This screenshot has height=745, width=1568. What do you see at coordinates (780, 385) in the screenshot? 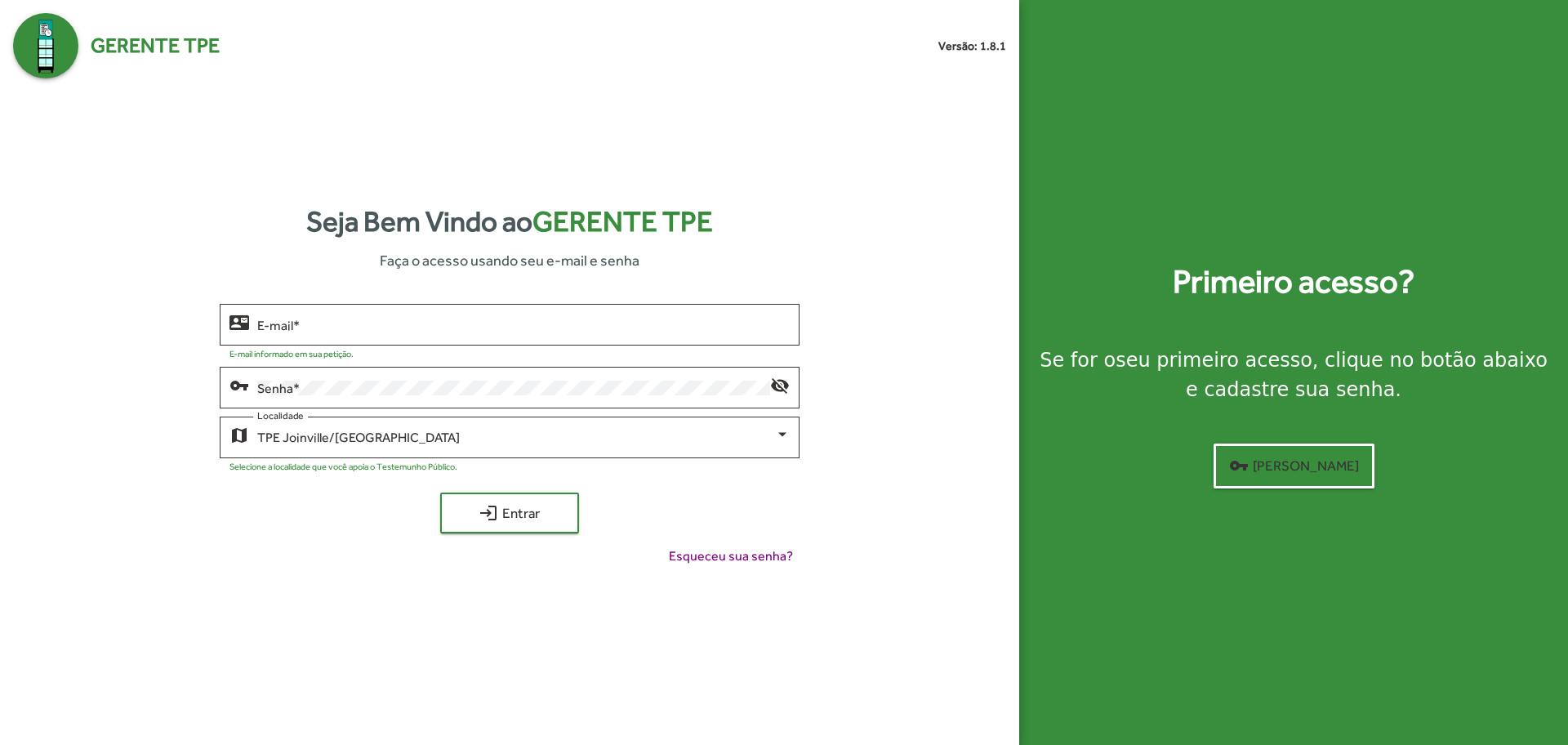
I see `mat-icon: visibility_off` at bounding box center [780, 385].